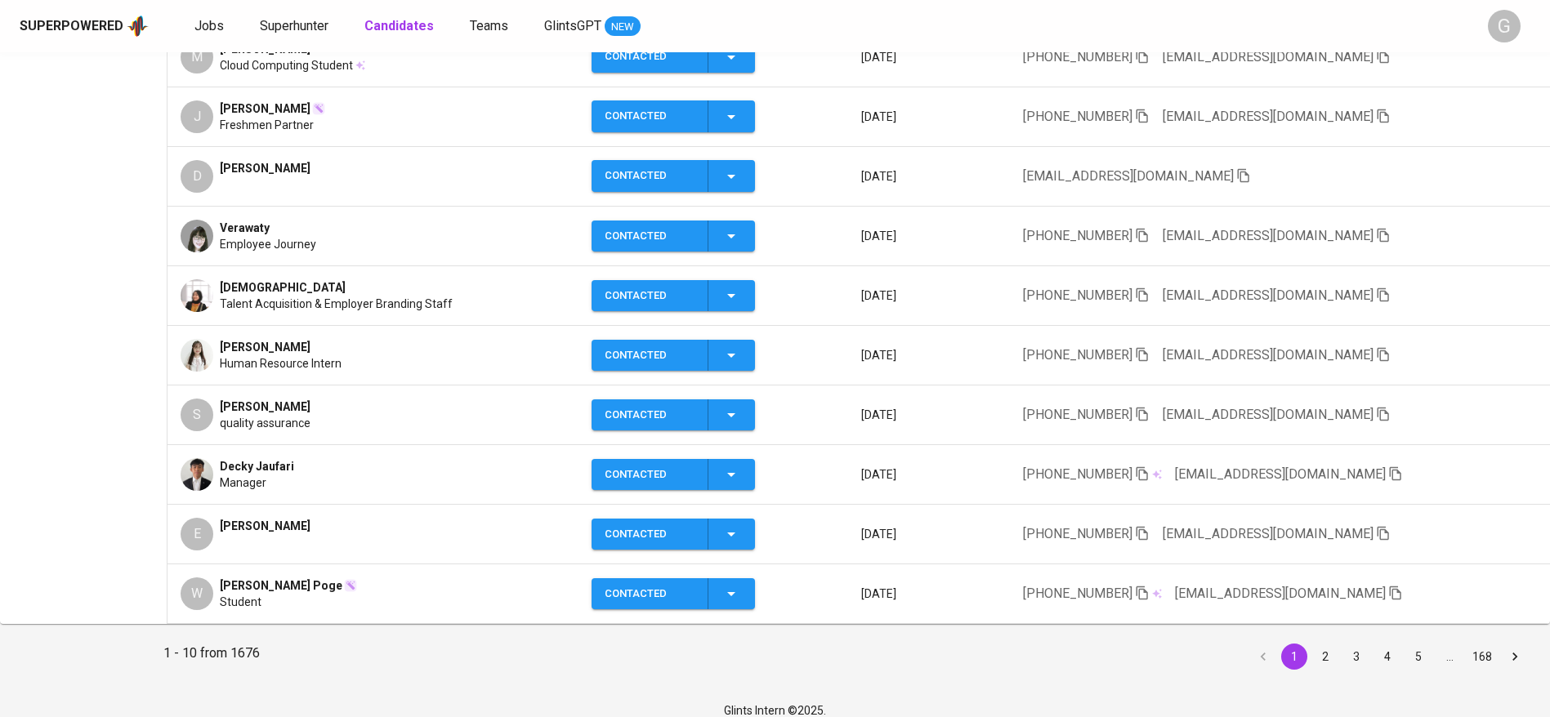 This screenshot has width=1550, height=717. What do you see at coordinates (197, 475) in the screenshot?
I see `img: 90e078368e2ea6c1568598db65f566d0.jpg` at bounding box center [197, 475].